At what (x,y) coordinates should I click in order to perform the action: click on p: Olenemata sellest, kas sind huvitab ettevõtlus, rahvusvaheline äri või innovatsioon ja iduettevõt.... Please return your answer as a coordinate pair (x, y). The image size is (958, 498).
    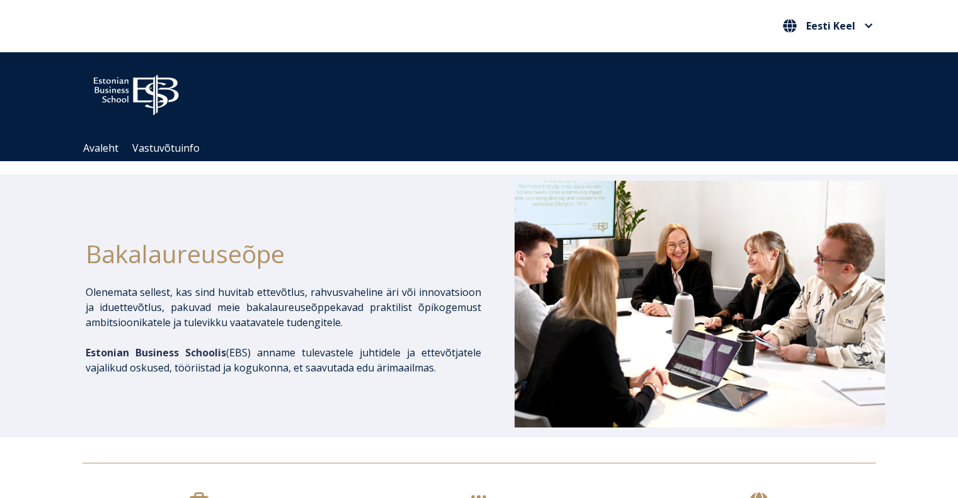
    Looking at the image, I should click on (283, 307).